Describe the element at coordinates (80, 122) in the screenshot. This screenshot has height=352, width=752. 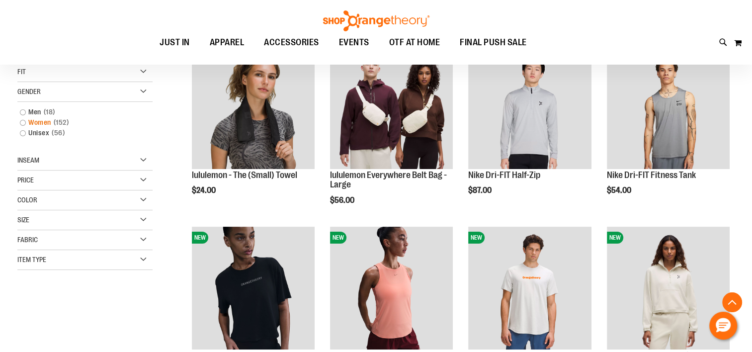
I see `a: Women152` at that location.